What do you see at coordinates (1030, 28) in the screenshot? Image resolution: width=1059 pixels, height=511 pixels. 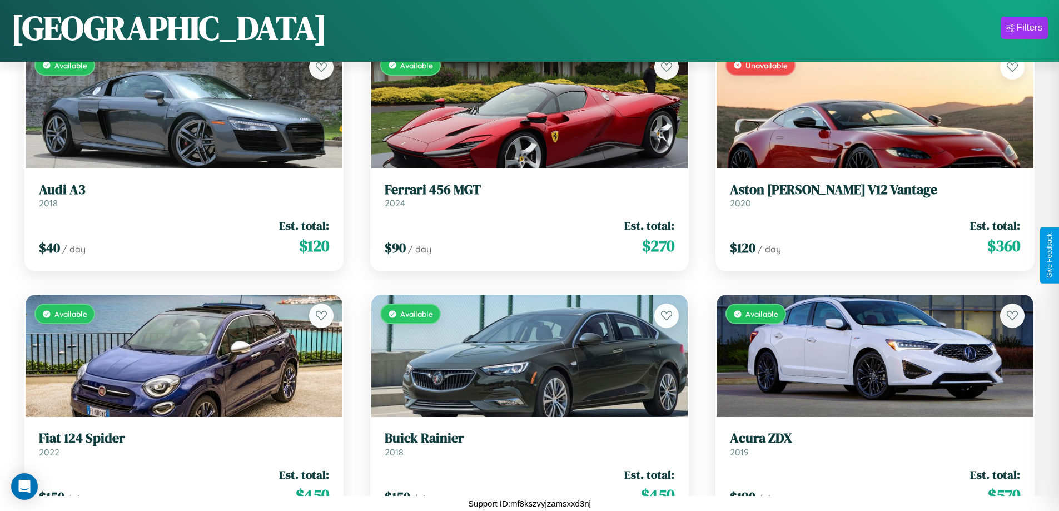 I see `div: Filters` at bounding box center [1030, 28].